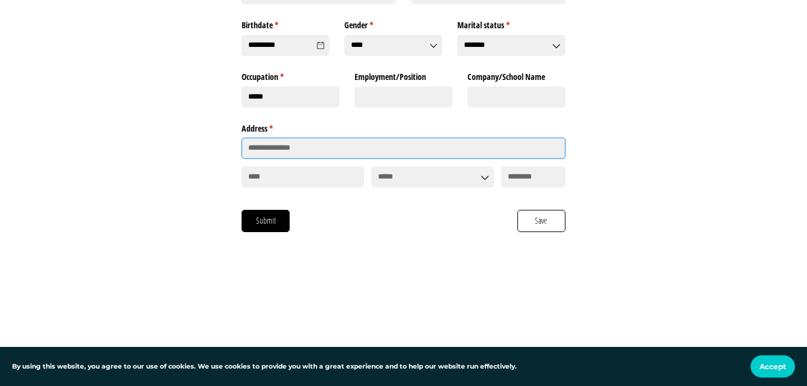 The height and width of the screenshot is (386, 807). Describe the element at coordinates (403, 75) in the screenshot. I see `label: Employment/​Position` at that location.